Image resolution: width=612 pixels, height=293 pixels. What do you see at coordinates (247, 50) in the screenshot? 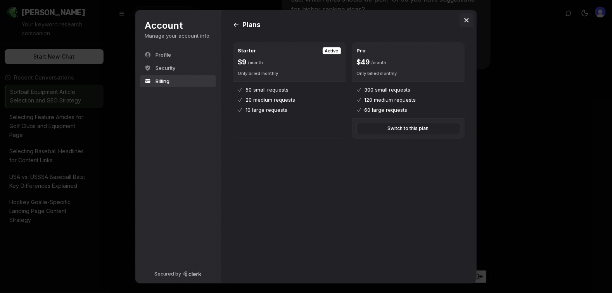
I see `h2: Starter` at bounding box center [247, 50].